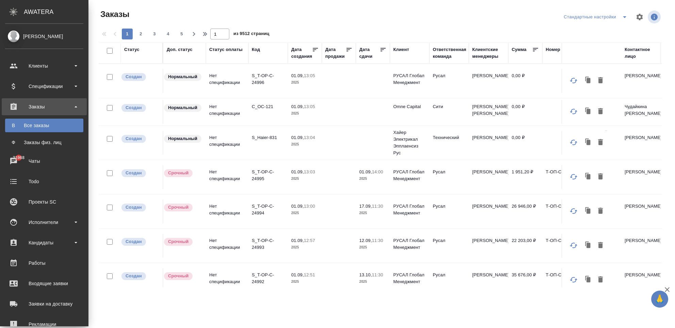 This screenshot has width=675, height=328. Describe the element at coordinates (309, 275) in the screenshot. I see `p: 12:51` at that location.